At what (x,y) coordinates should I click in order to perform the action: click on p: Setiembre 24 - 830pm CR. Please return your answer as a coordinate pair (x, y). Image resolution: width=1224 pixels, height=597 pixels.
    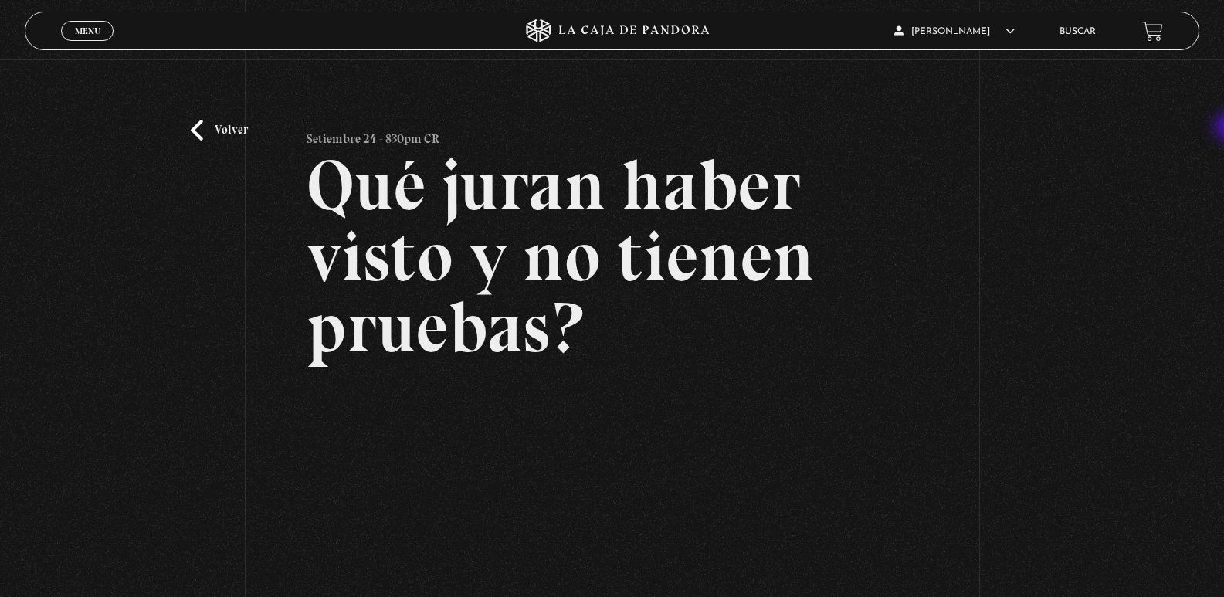
    Looking at the image, I should click on (373, 135).